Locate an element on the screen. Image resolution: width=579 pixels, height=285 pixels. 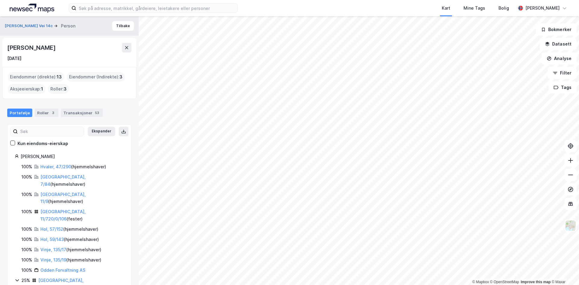
div: Kart is located at coordinates (446, 8).